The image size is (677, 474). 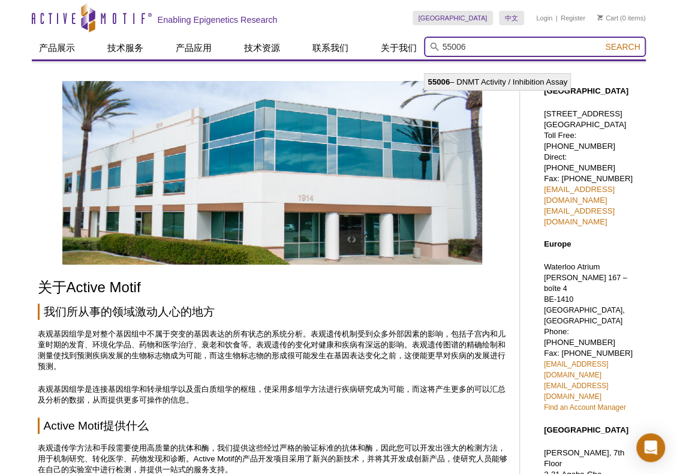 I want to click on a: 产品应用, so click(x=194, y=48).